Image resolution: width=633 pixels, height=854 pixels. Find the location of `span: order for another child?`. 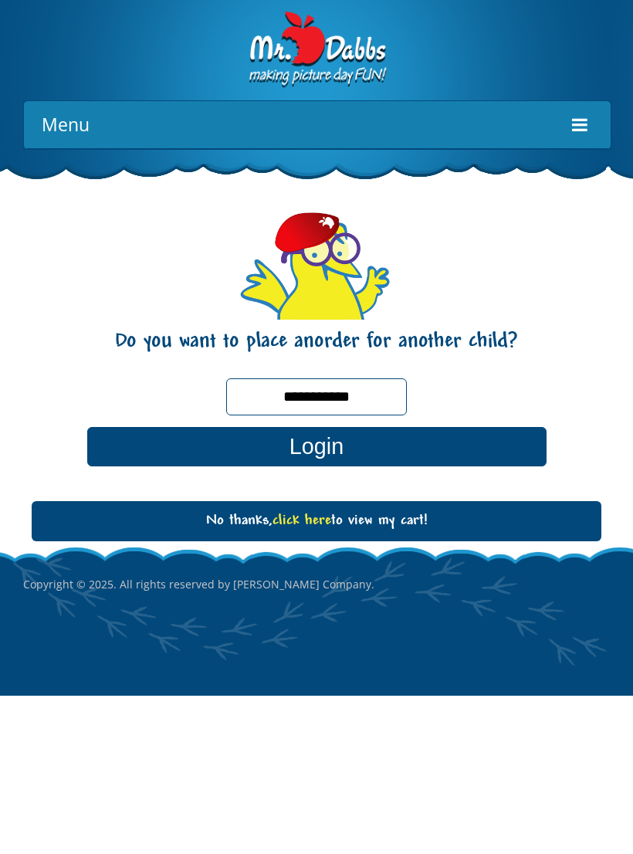

span: order for another child? is located at coordinates (416, 342).